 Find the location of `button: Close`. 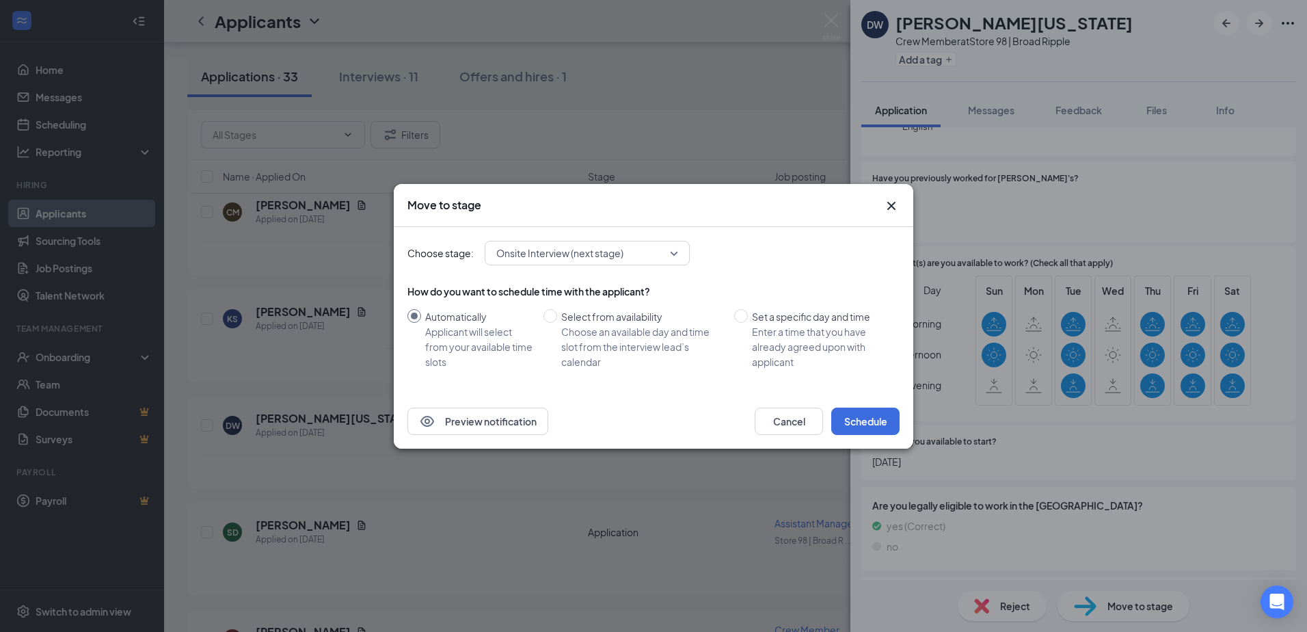

button: Close is located at coordinates (892, 206).